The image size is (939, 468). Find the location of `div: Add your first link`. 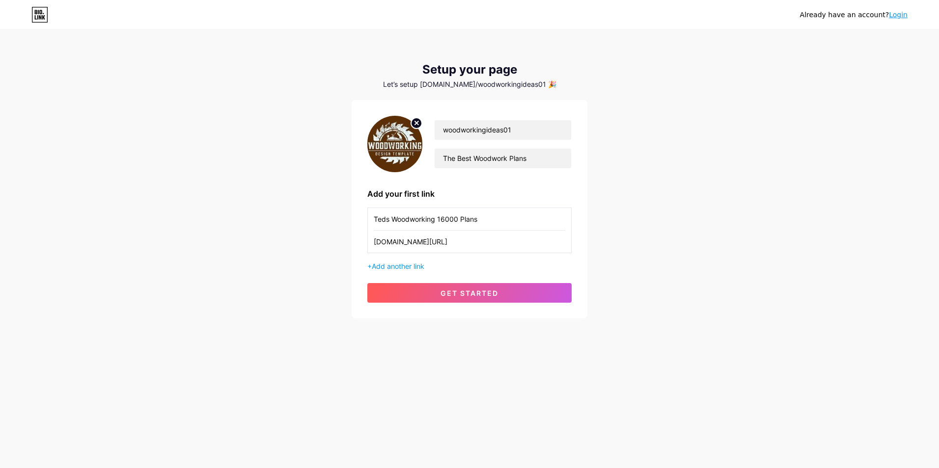

div: Add your first link is located at coordinates (469, 194).